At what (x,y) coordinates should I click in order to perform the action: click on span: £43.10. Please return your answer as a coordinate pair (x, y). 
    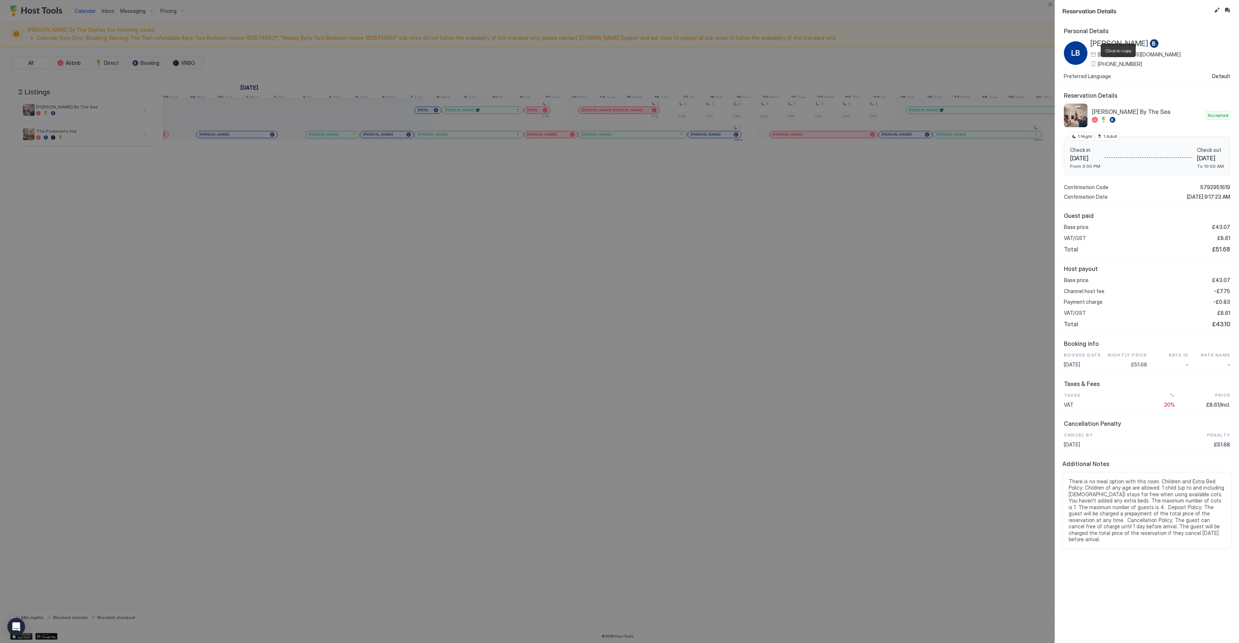
    Looking at the image, I should click on (1221, 324).